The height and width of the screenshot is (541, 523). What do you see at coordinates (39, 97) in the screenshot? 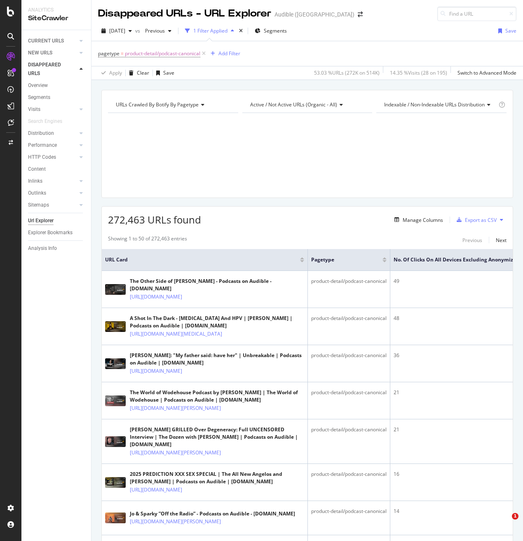
I see `div: Segments` at bounding box center [39, 97].